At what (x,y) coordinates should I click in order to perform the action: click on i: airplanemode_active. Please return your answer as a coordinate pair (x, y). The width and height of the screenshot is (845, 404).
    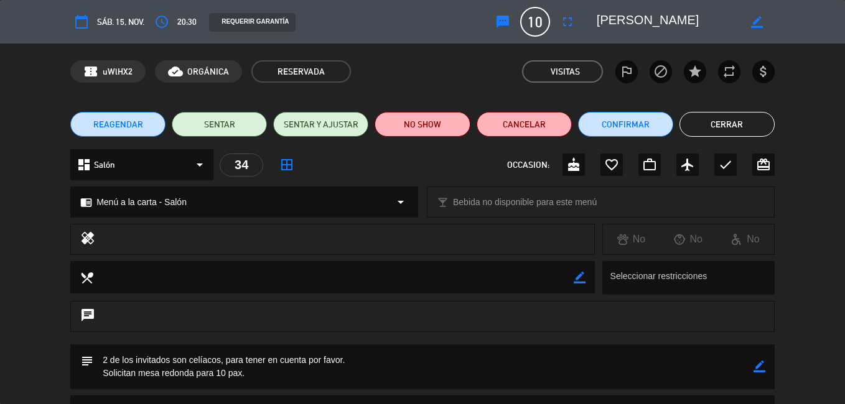
    Looking at the image, I should click on (688, 165).